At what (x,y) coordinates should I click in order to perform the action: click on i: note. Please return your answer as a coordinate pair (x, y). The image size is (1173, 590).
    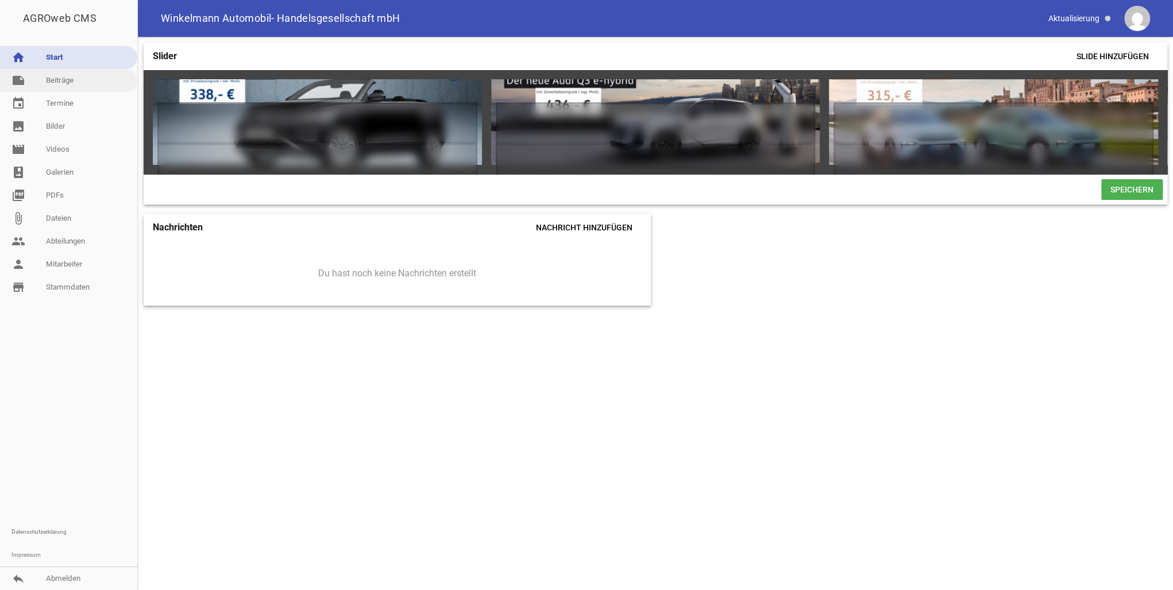
    Looking at the image, I should click on (18, 80).